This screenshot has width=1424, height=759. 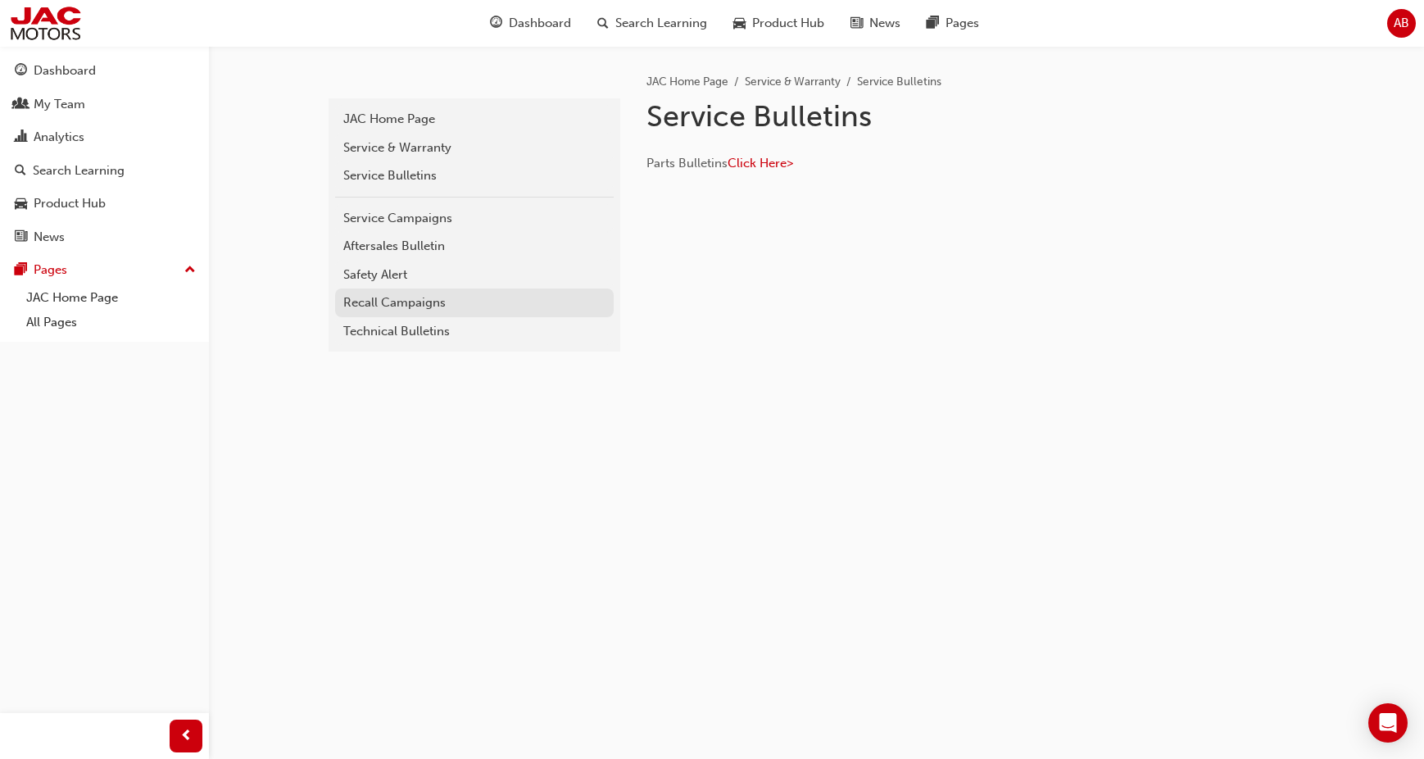 I want to click on div: Pages, so click(x=50, y=270).